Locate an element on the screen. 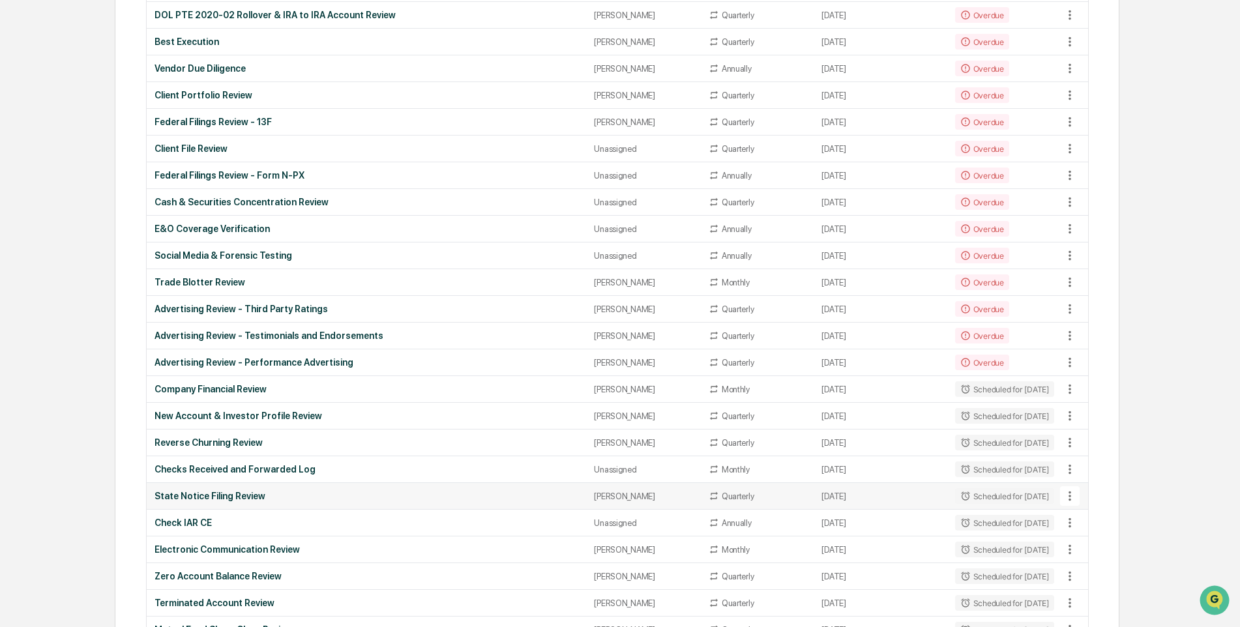 This screenshot has height=627, width=1240. div: Federal Filings Review - 13F is located at coordinates (366, 122).